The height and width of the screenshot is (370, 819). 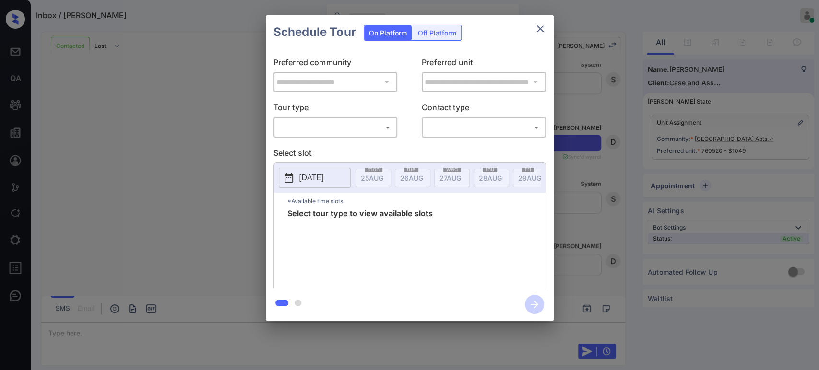 I want to click on p: Preferred unit, so click(x=484, y=64).